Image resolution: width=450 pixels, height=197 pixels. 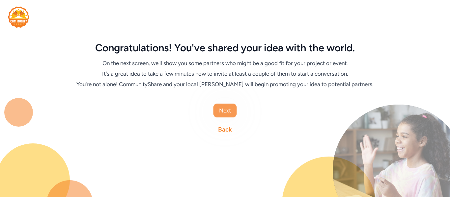 I want to click on div: On the next screen, we'll show you some partners who might be a good fit for your project or event., so click(x=225, y=63).